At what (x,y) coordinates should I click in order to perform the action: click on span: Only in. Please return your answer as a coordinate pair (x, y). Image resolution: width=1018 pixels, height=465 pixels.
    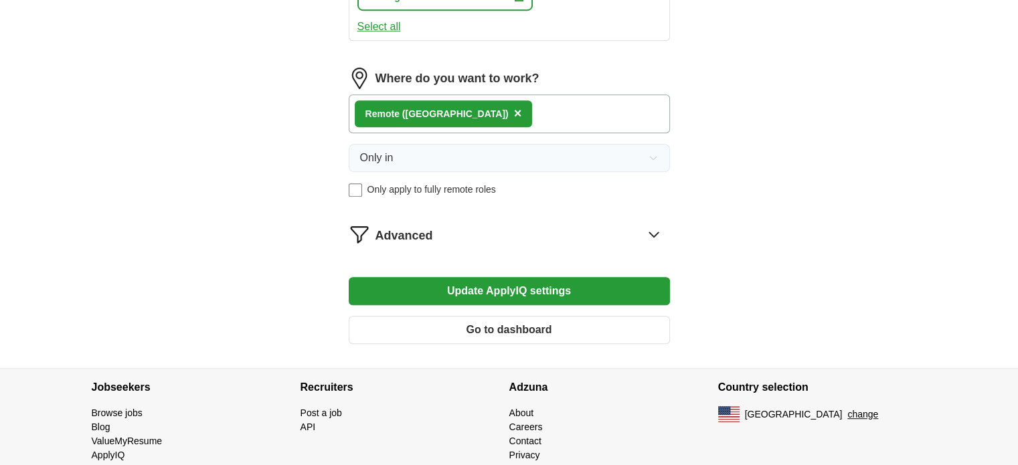
    Looking at the image, I should click on (377, 158).